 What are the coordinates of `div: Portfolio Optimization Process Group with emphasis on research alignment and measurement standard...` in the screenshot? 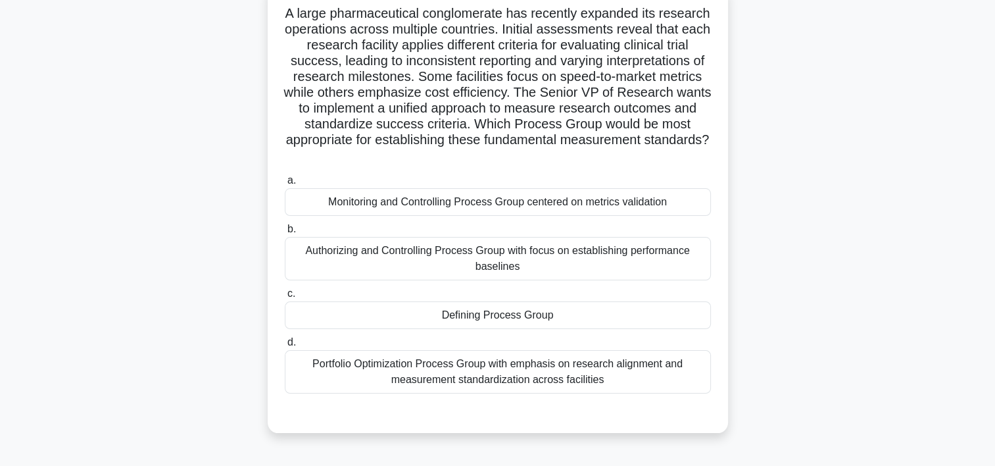 It's located at (498, 372).